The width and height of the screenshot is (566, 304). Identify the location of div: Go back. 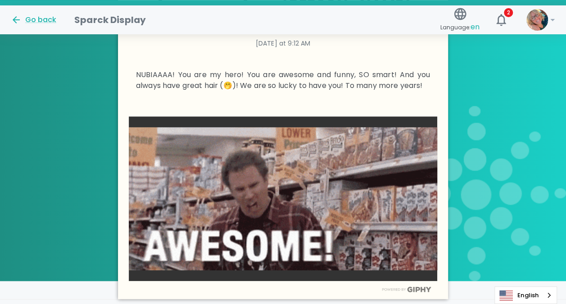
(33, 20).